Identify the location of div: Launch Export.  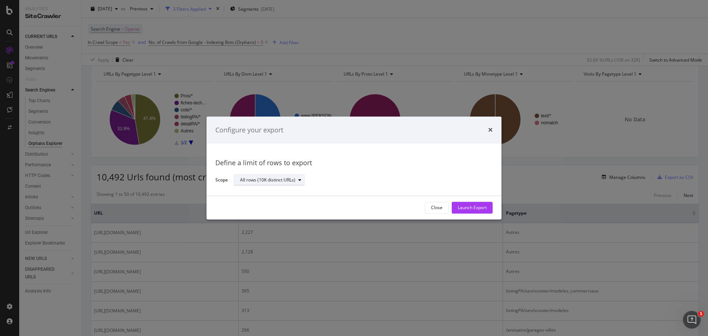
(472, 208).